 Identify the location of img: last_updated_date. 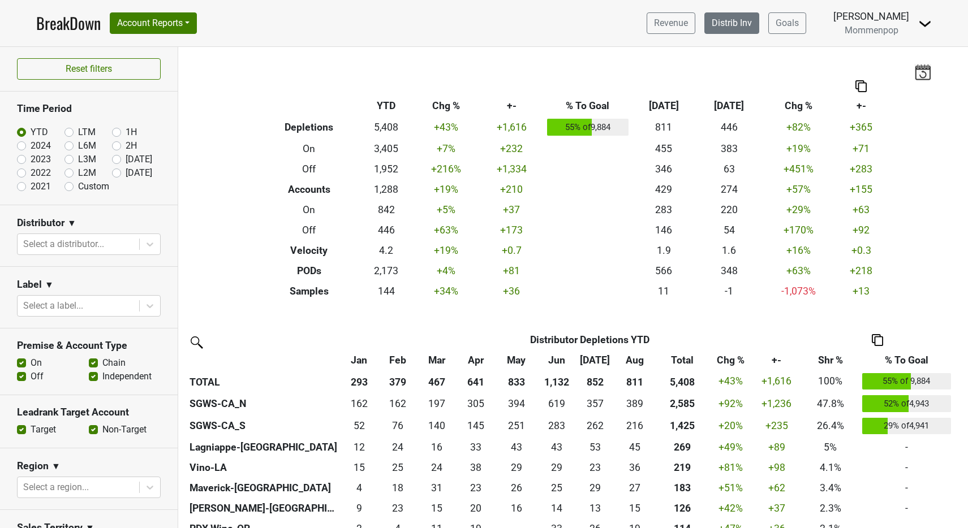
(923, 72).